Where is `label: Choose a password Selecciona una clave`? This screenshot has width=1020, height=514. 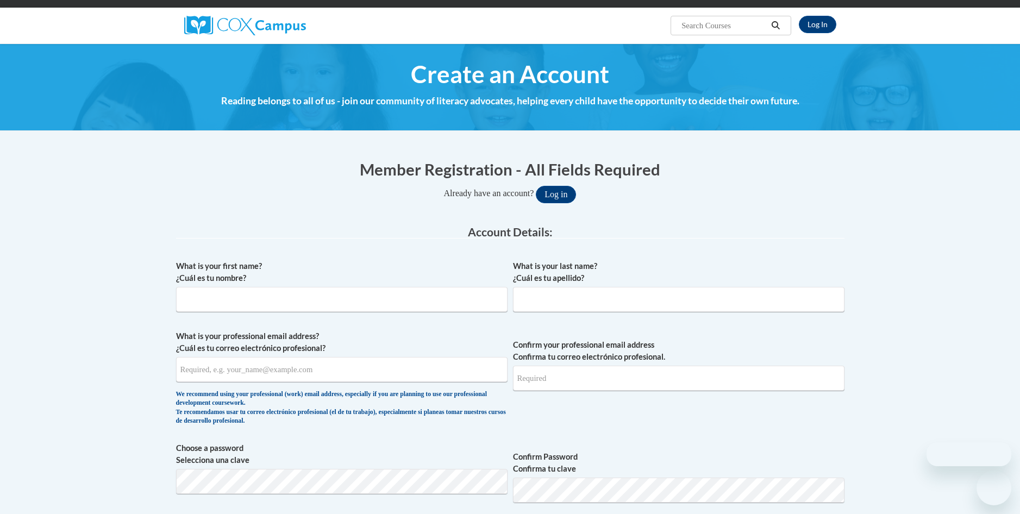 label: Choose a password Selecciona una clave is located at coordinates (342, 454).